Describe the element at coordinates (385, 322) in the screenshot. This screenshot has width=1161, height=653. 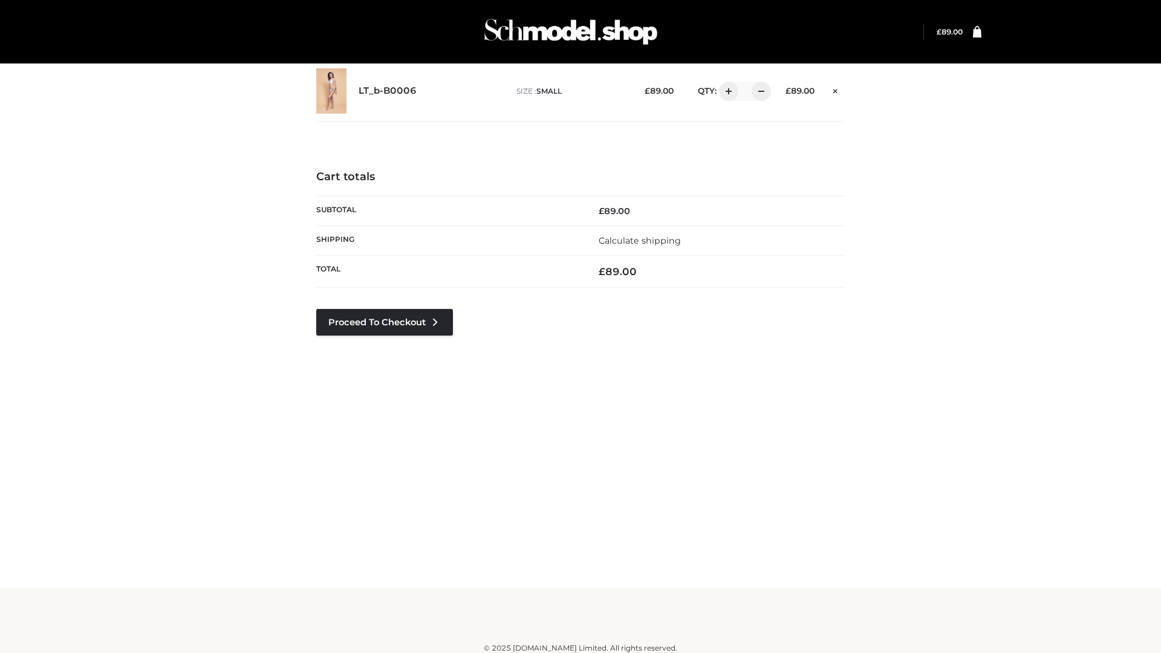
I see `a: Proceed to Checkout` at that location.